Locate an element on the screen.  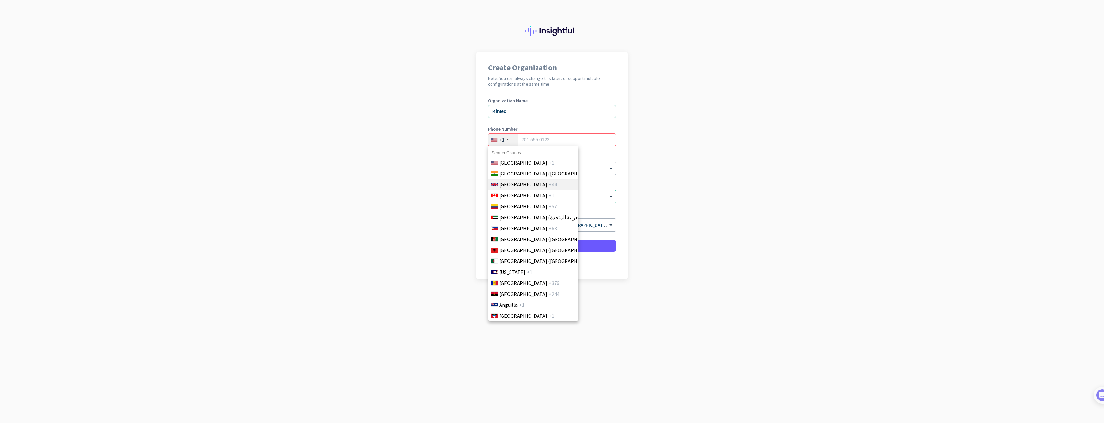
span: Anguilla is located at coordinates (508, 305).